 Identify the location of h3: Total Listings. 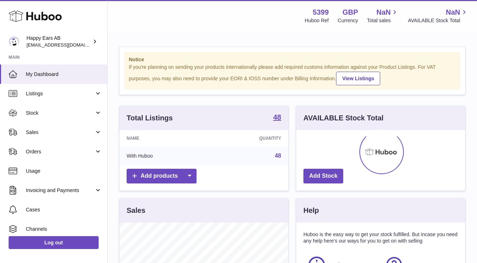
(150, 118).